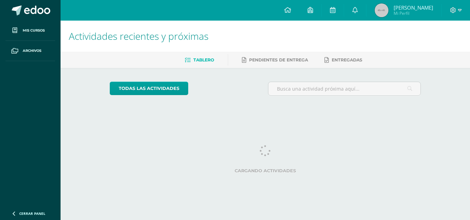  Describe the element at coordinates (32, 214) in the screenshot. I see `span: Cerrar panel` at that location.